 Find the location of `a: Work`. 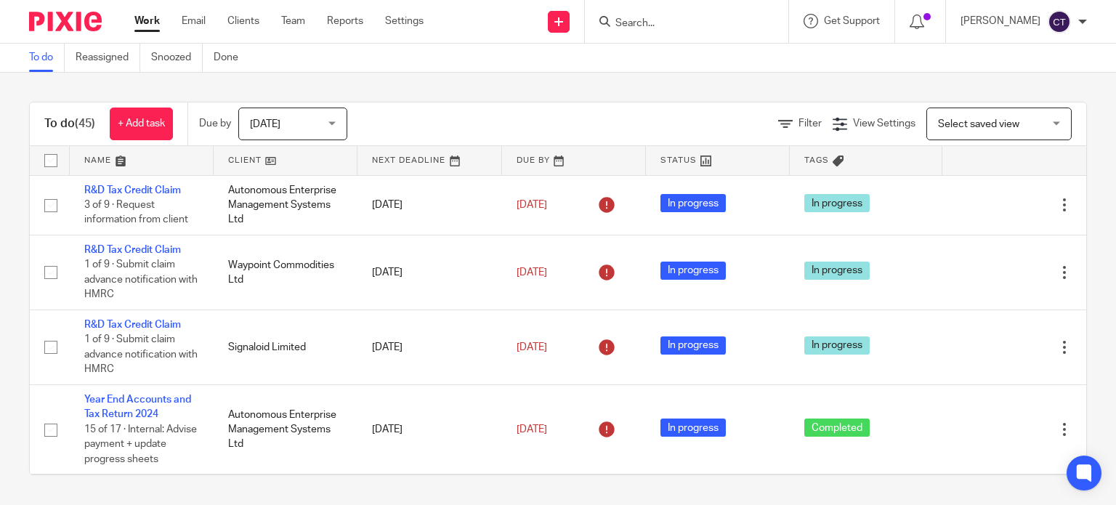

a: Work is located at coordinates (147, 21).